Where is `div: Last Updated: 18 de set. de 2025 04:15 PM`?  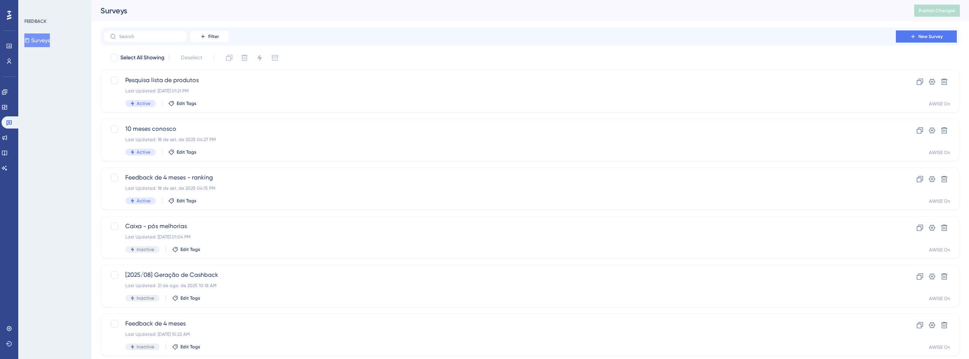 div: Last Updated: 18 de set. de 2025 04:15 PM is located at coordinates (499, 188).